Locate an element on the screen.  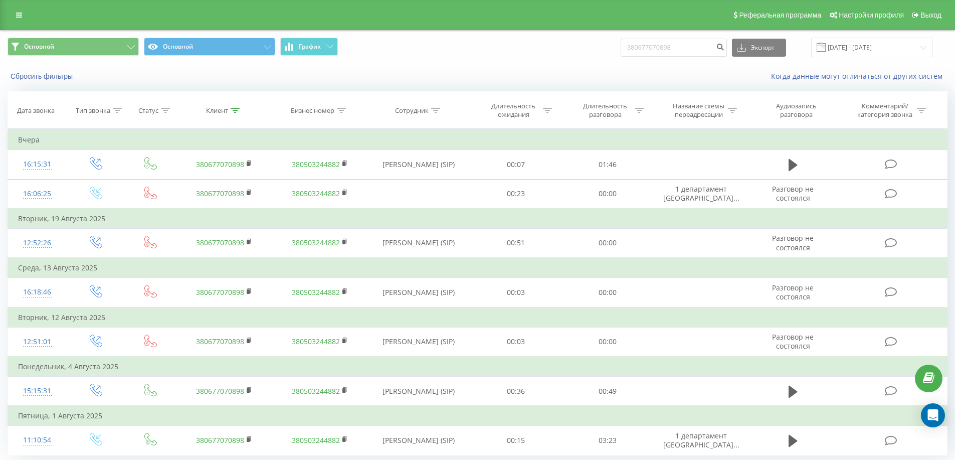
td: Пятница, 1 Августа 2025 is located at coordinates (478, 416).